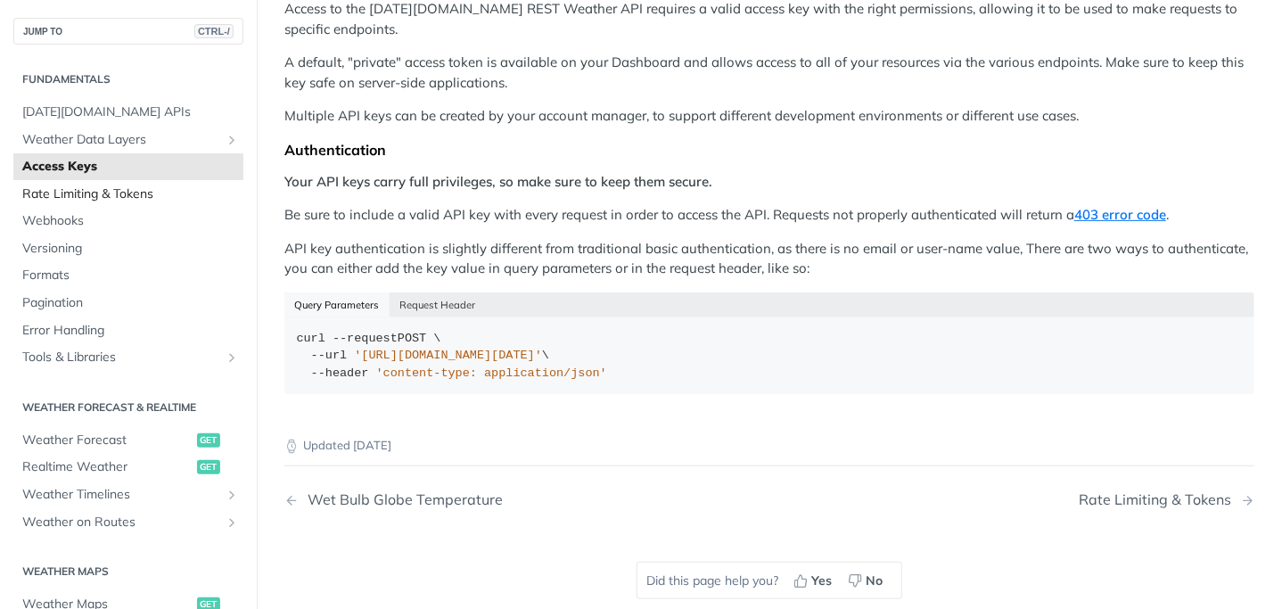  I want to click on p: Be sure to include a valid API key with every request in order to access the API. Requests not pr..., so click(769, 215).